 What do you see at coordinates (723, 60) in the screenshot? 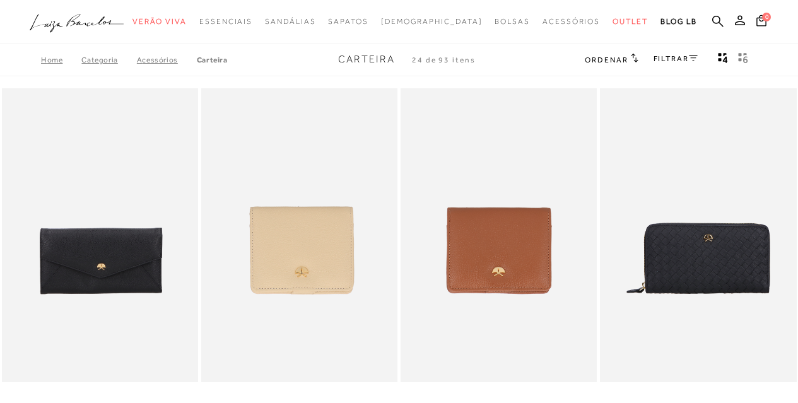
I see `button: Mostrar 4 produtos por linha` at bounding box center [723, 60].